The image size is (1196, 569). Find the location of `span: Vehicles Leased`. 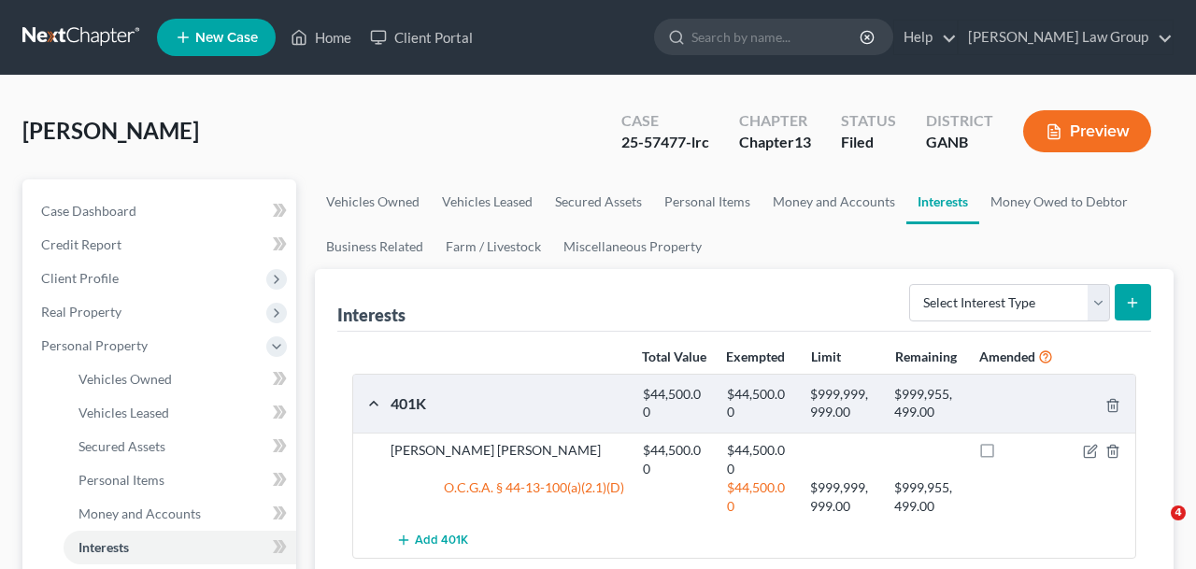

span: Vehicles Leased is located at coordinates (123, 412).